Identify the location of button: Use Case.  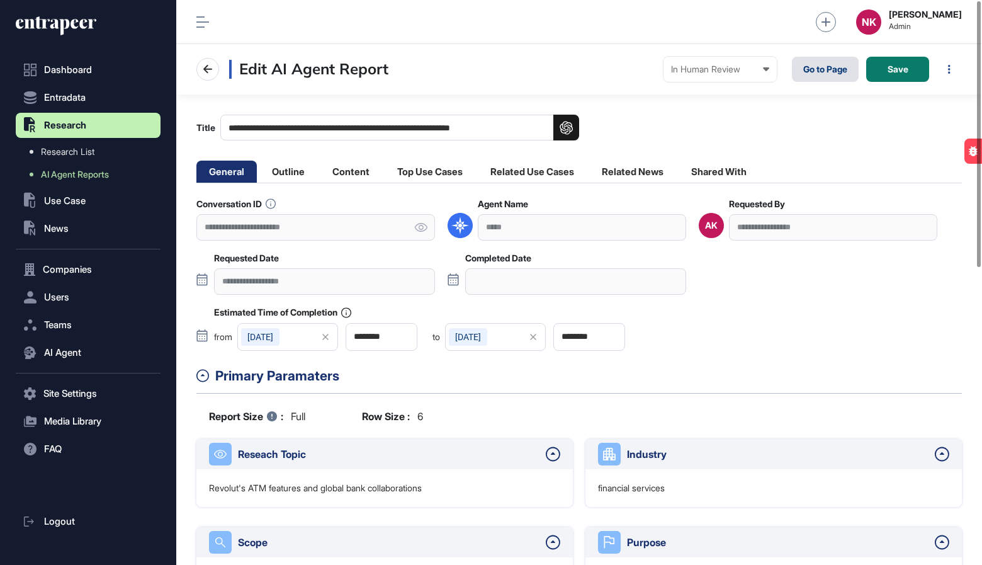
(88, 201).